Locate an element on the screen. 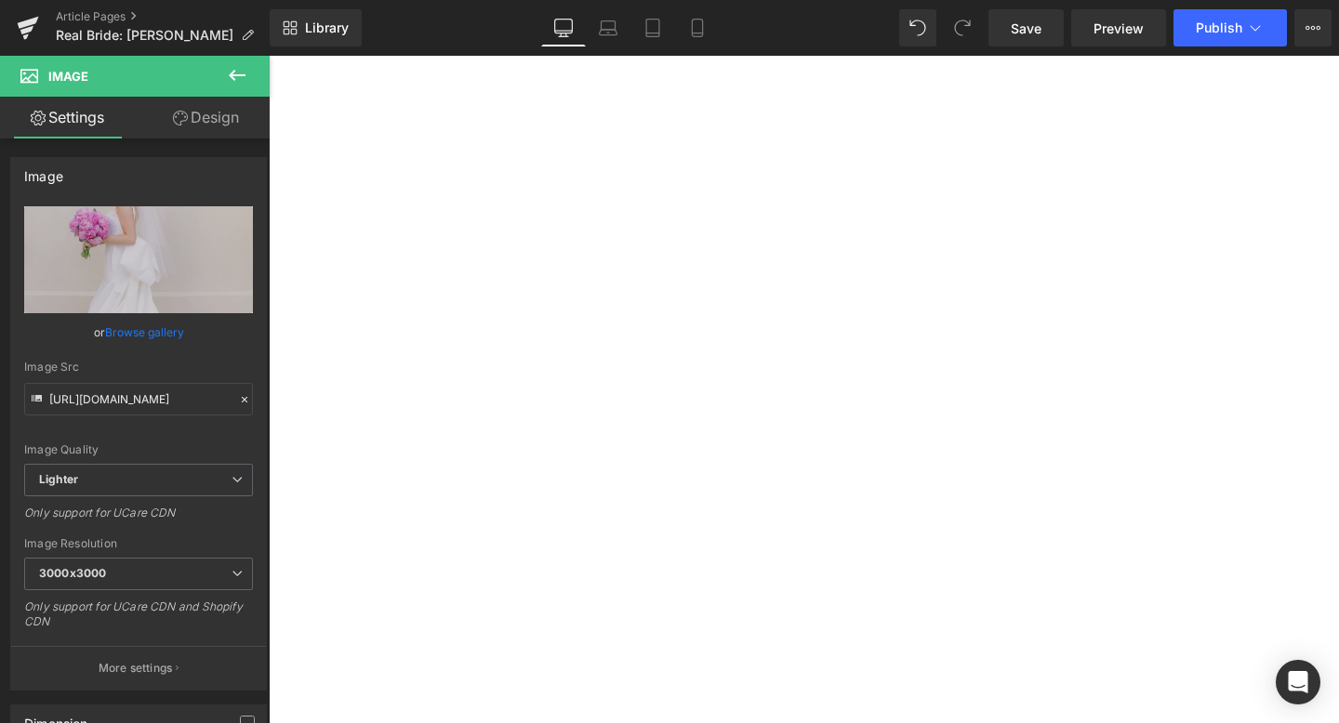  button: More settings is located at coordinates (139, 668).